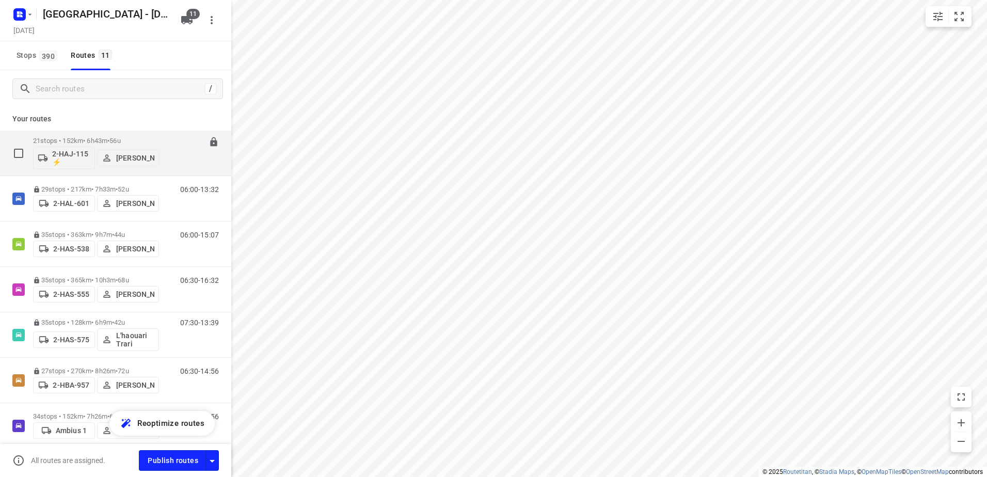 This screenshot has width=987, height=477. What do you see at coordinates (881, 472) in the screenshot?
I see `a: OpenMapTiles` at bounding box center [881, 472].